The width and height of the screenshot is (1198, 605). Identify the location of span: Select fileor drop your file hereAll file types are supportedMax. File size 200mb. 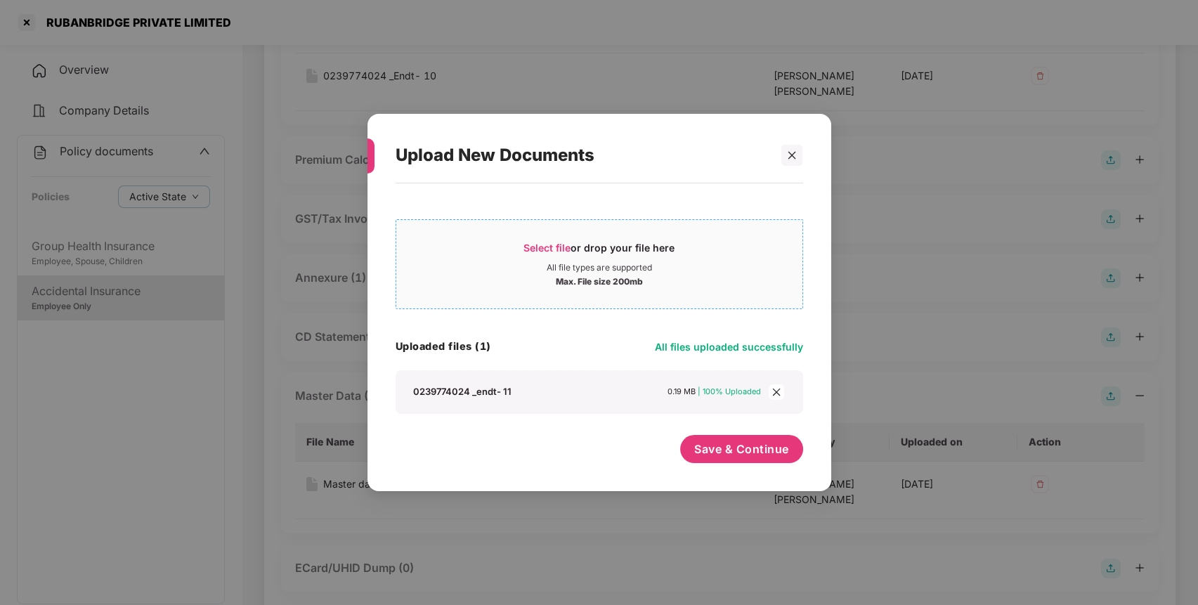
(599, 264).